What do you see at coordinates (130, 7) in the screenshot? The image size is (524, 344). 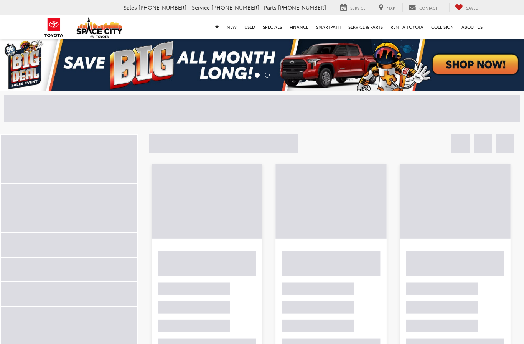 I see `span: Sales` at bounding box center [130, 7].